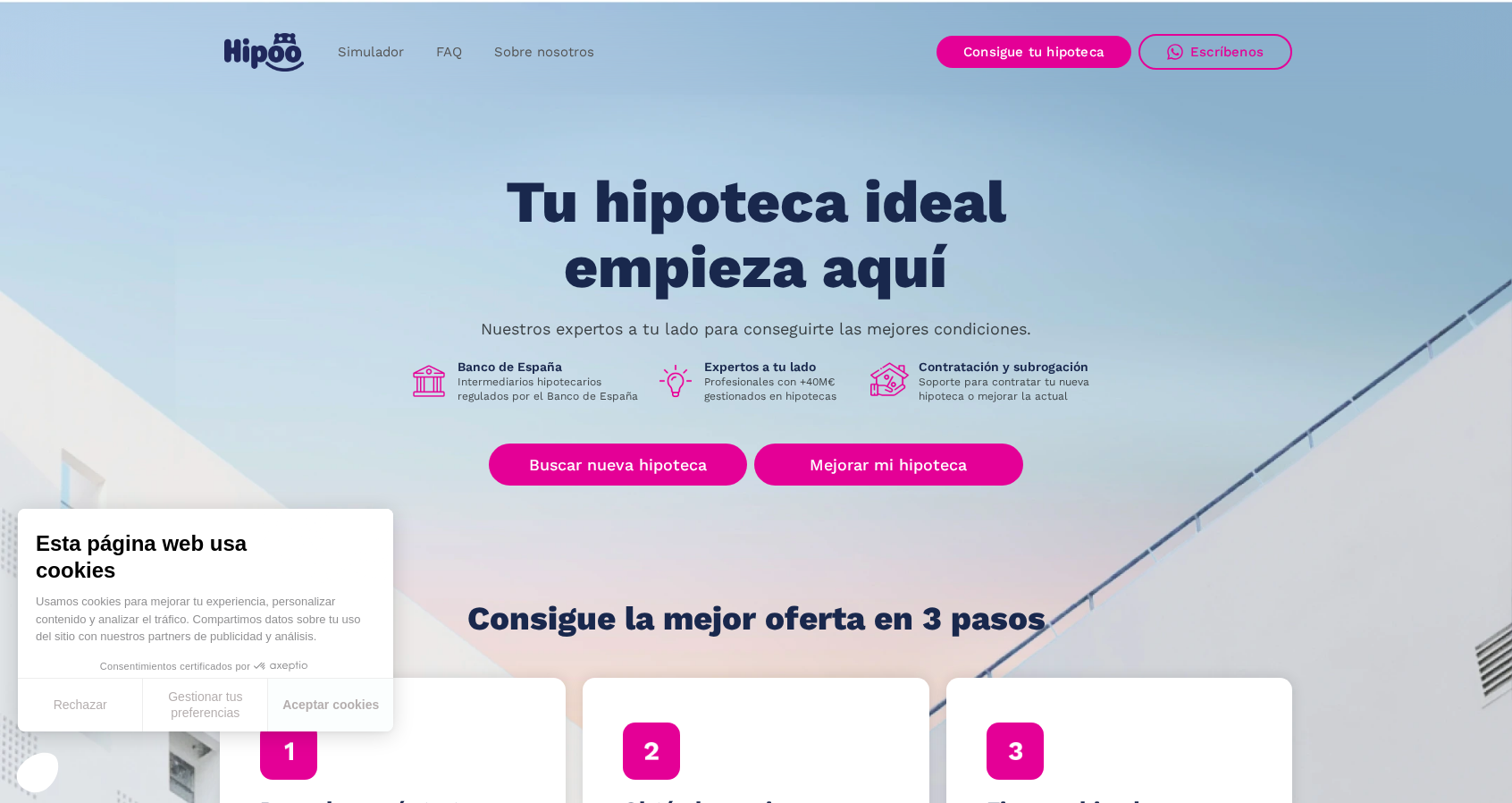 Image resolution: width=1512 pixels, height=803 pixels. I want to click on a: Buscar nueva hipoteca, so click(618, 464).